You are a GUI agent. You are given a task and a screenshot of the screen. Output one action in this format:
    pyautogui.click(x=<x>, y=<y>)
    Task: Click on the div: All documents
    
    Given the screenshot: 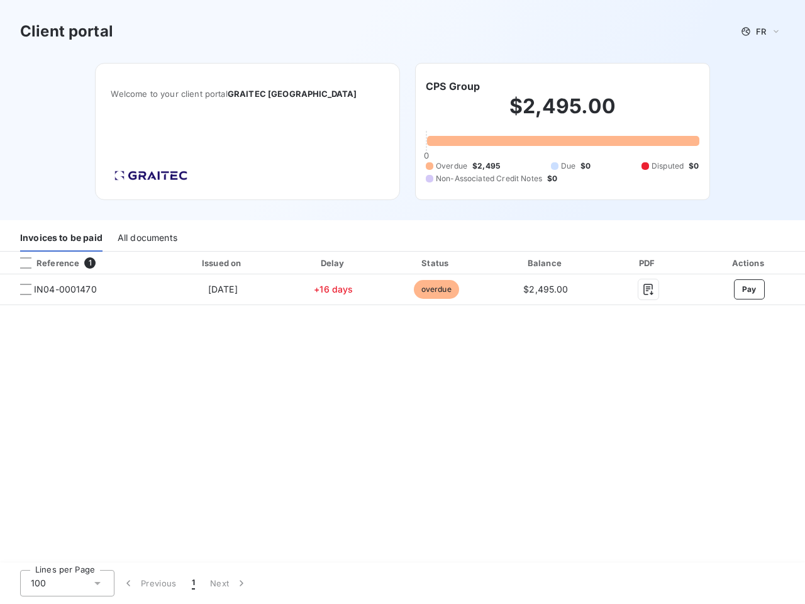 What is the action you would take?
    pyautogui.click(x=147, y=238)
    